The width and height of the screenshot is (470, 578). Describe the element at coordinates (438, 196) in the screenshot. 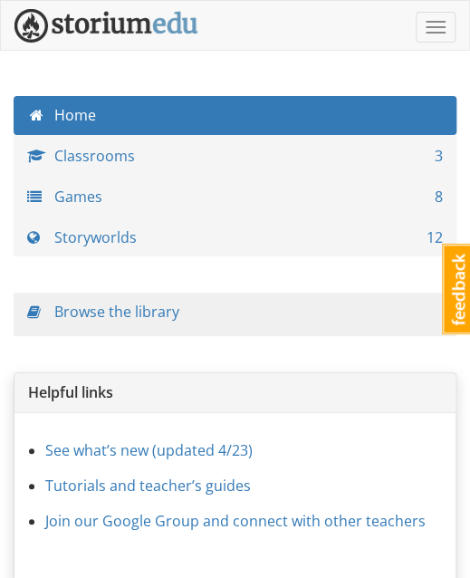

I see `span: 8` at that location.